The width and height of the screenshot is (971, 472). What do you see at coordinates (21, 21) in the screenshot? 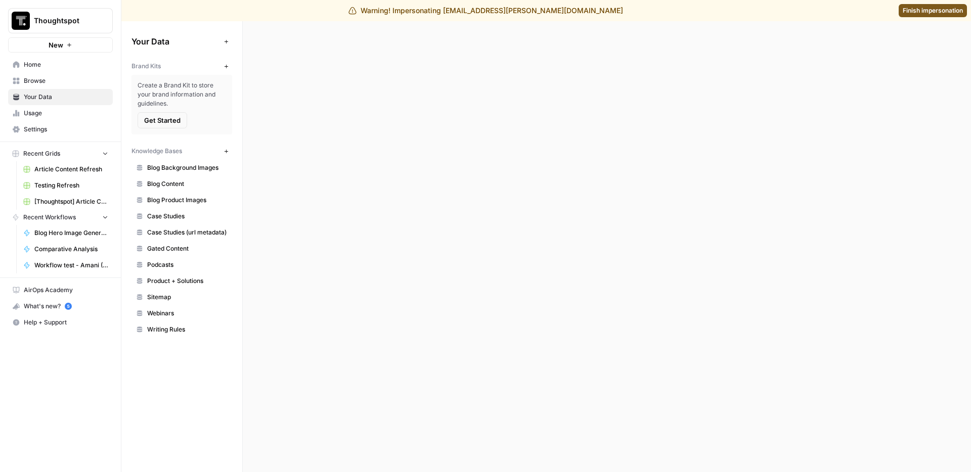
I see `img: Thoughtspot Logo` at bounding box center [21, 21].